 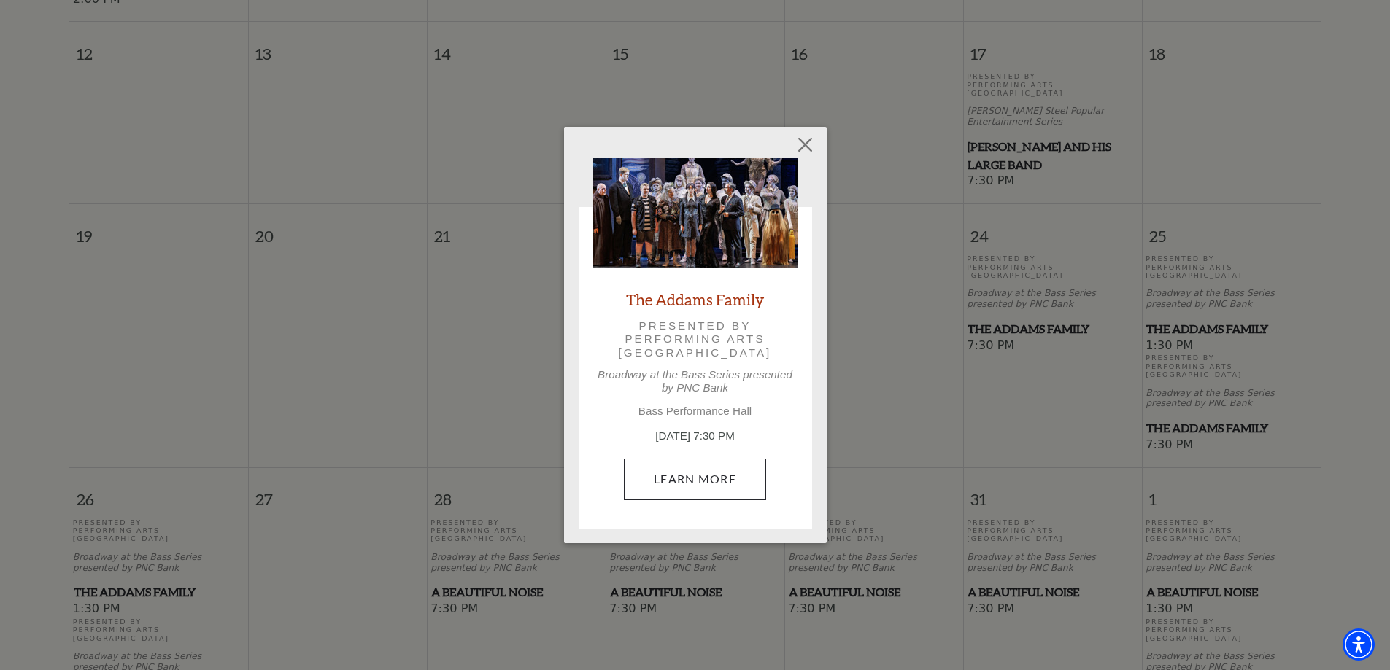 I want to click on button: Close, so click(x=805, y=145).